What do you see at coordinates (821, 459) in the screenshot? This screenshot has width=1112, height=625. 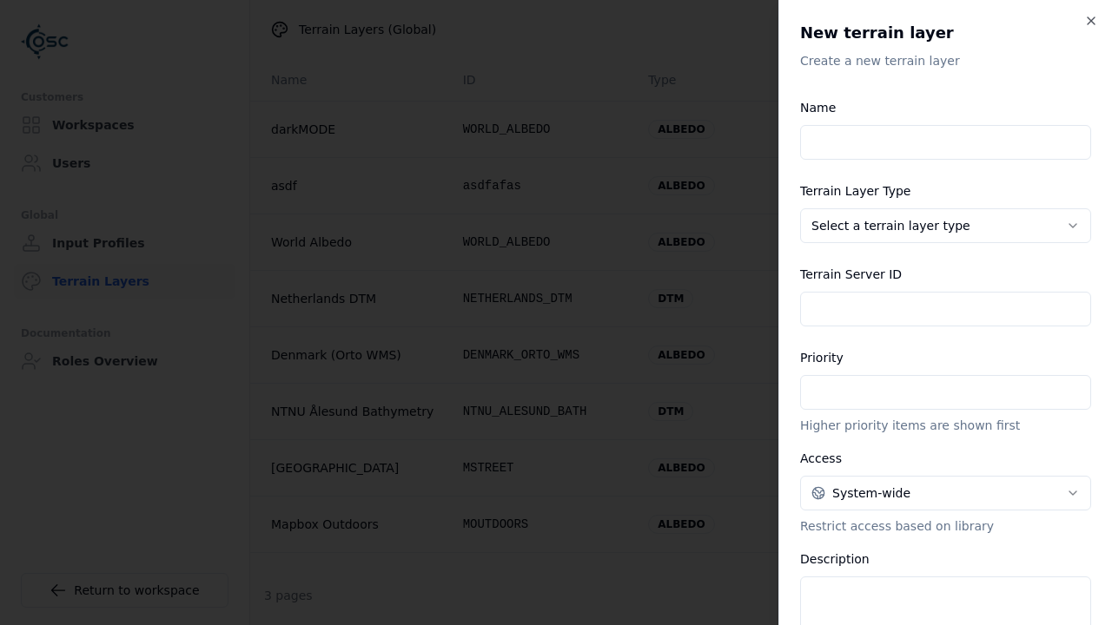 I see `label: Access` at bounding box center [821, 459].